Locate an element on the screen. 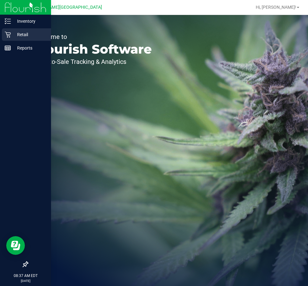 This screenshot has height=286, width=308. p: 08:37 AM EDT is located at coordinates (26, 276).